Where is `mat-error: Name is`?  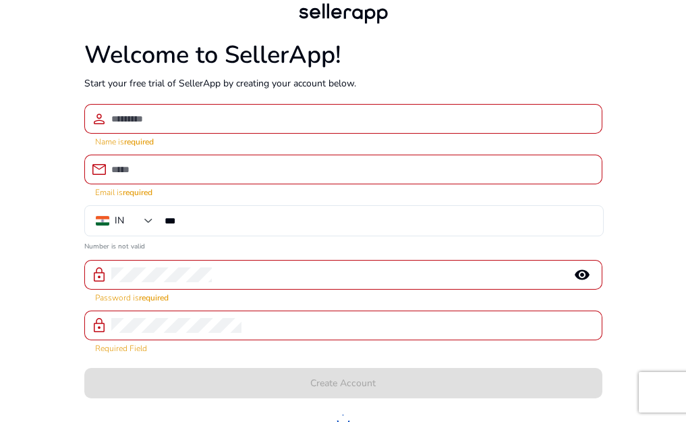
mat-error: Name is is located at coordinates (343, 140).